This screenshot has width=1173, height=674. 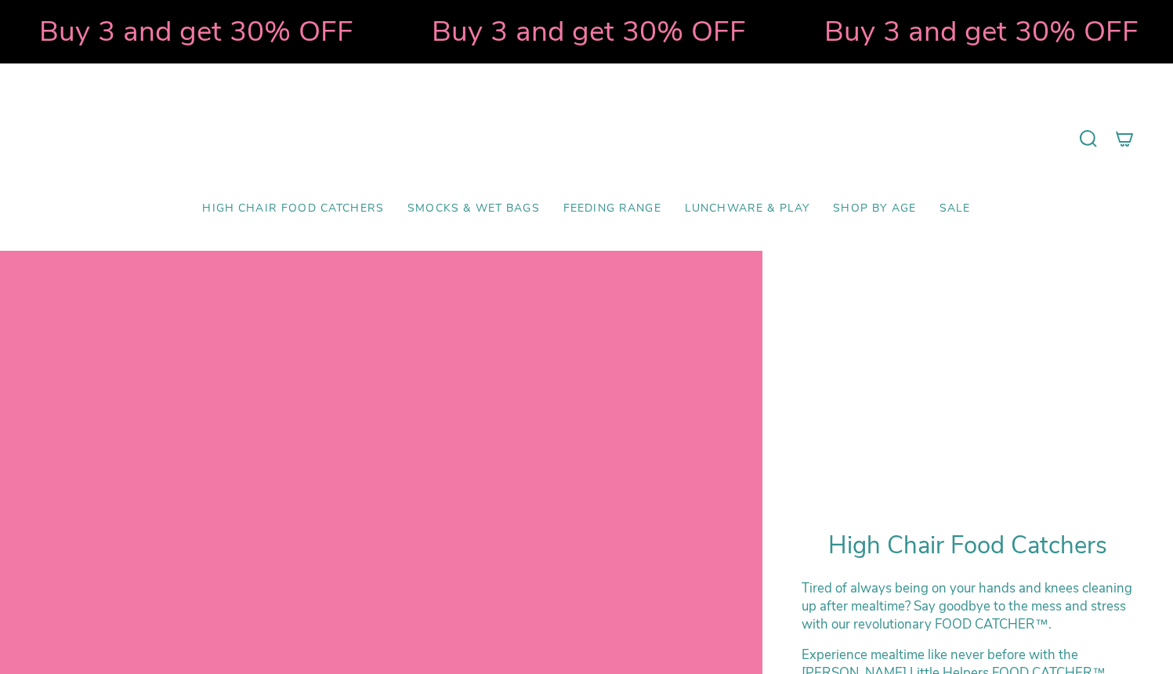 I want to click on div: Lunchware & Play, so click(x=747, y=208).